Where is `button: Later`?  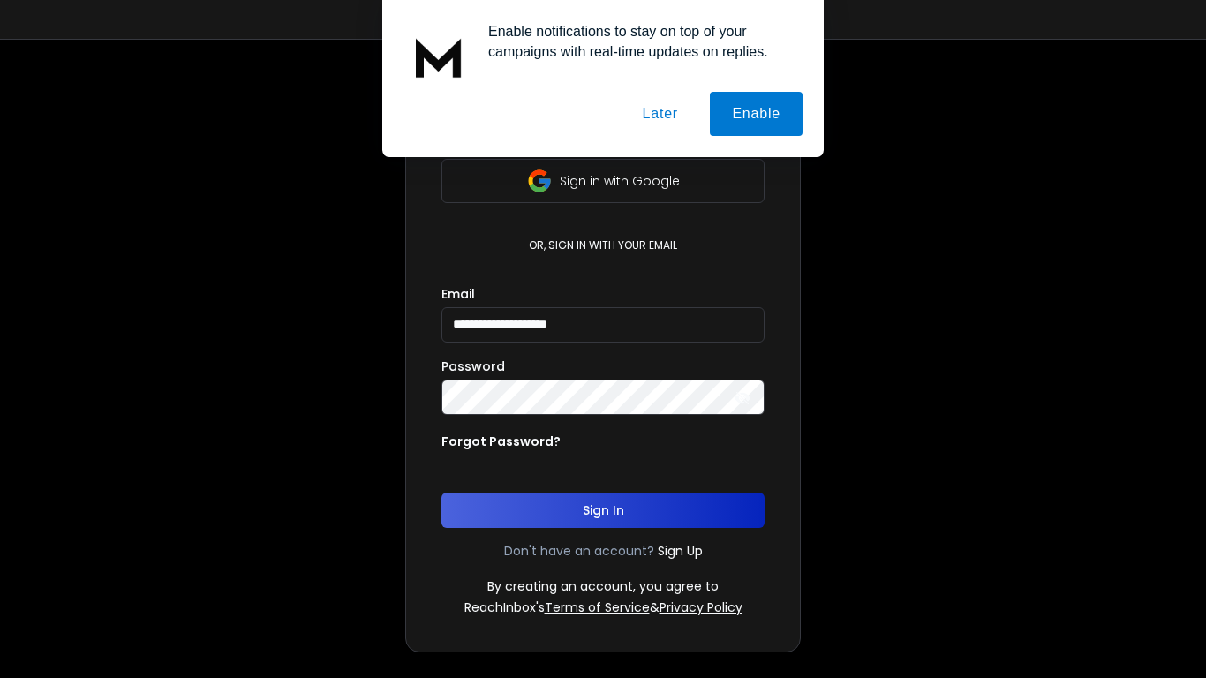 button: Later is located at coordinates (660, 114).